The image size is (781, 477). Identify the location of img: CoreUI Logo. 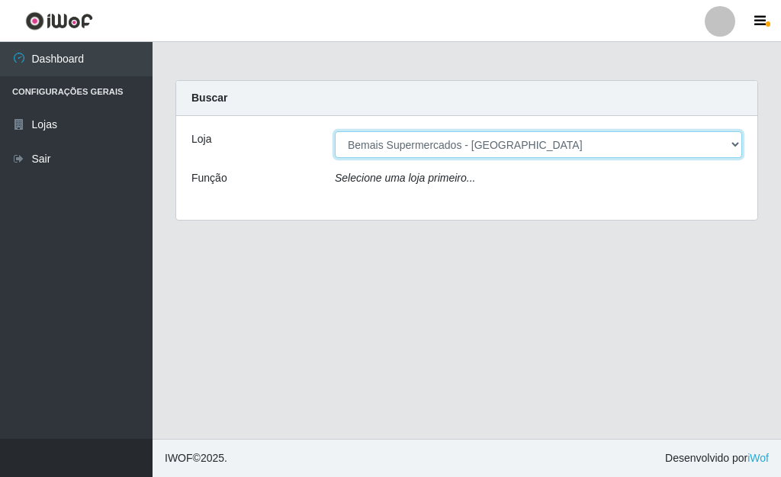
(59, 21).